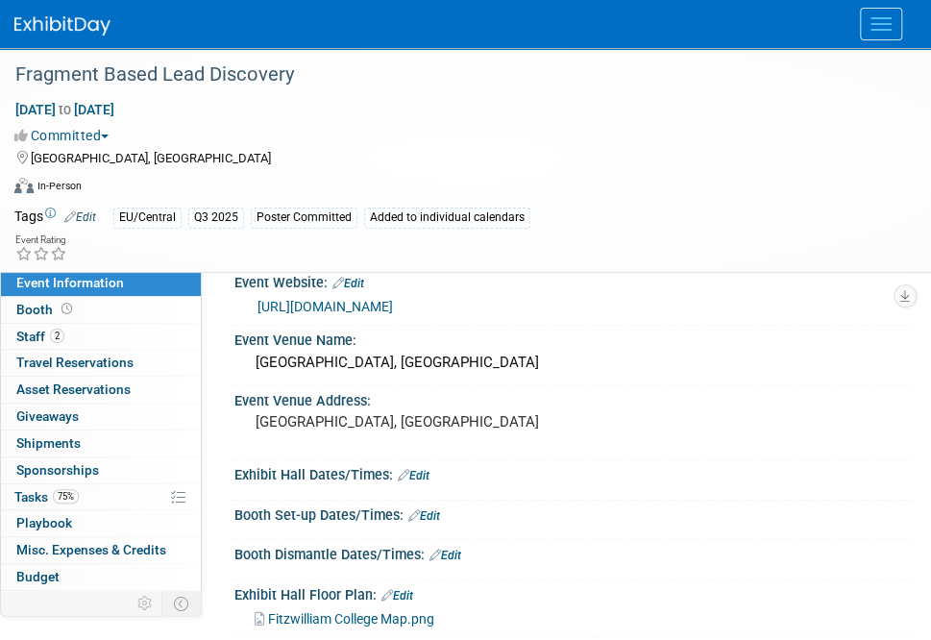  I want to click on div: Exhibit Hall Floor Plan:, so click(575, 593).